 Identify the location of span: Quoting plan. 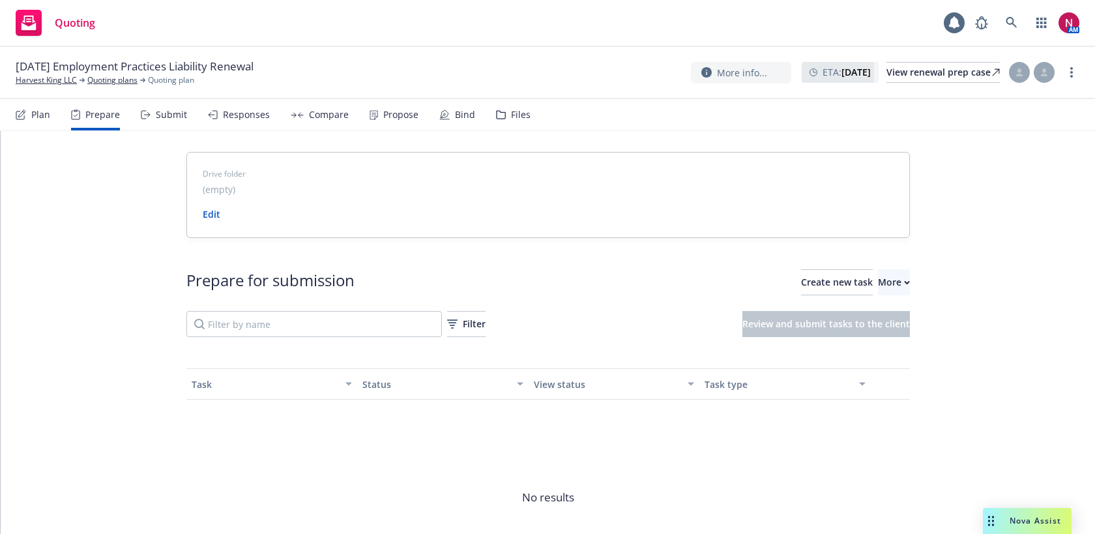
(171, 80).